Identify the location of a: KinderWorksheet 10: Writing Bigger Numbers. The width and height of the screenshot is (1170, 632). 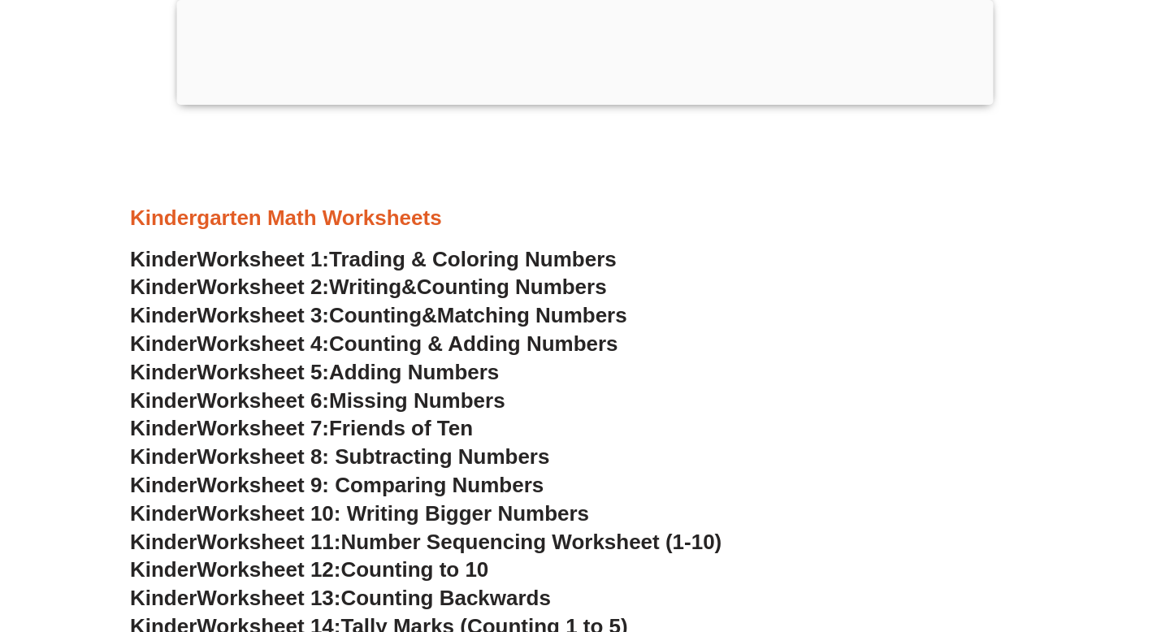
(359, 513).